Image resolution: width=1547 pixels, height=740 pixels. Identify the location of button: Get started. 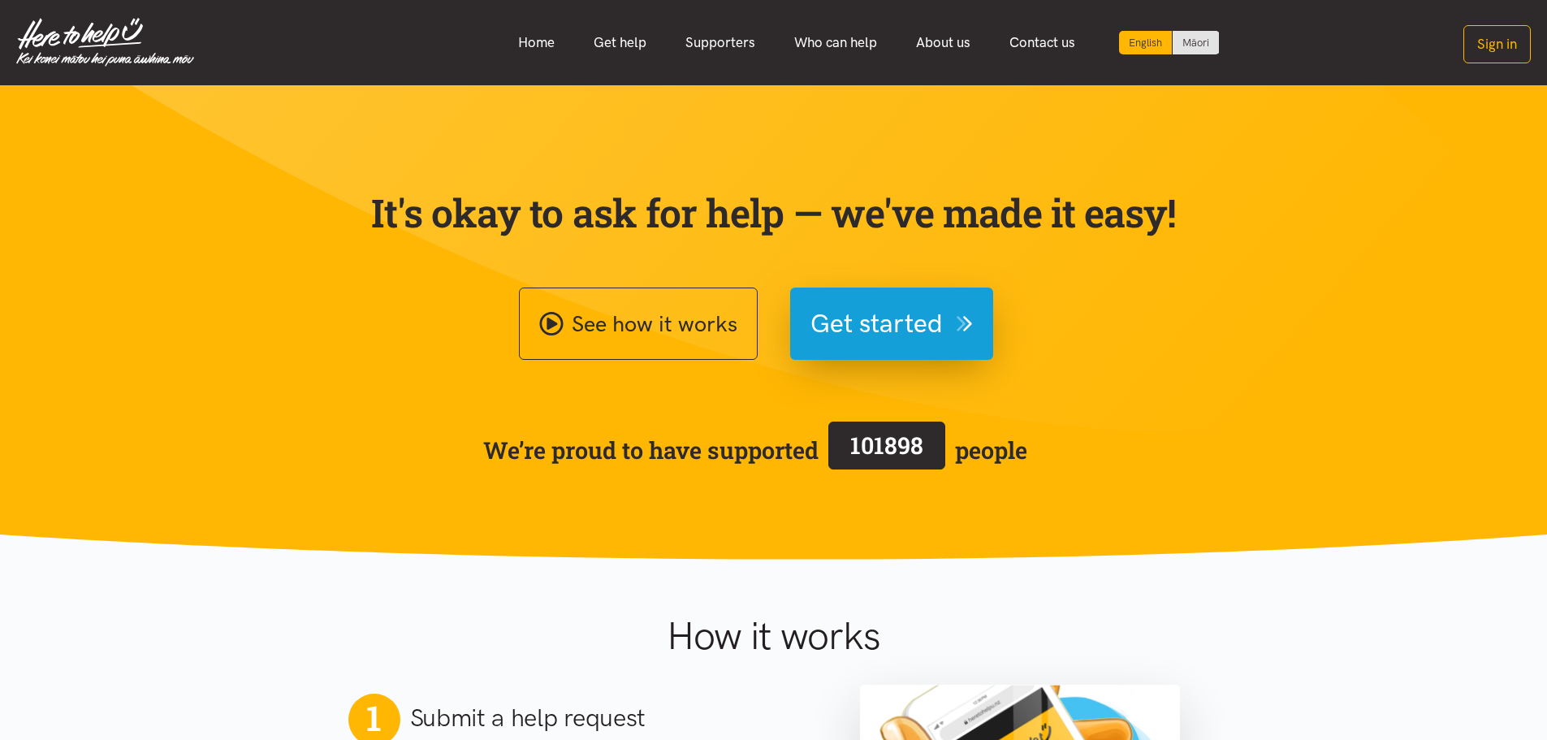
(892, 323).